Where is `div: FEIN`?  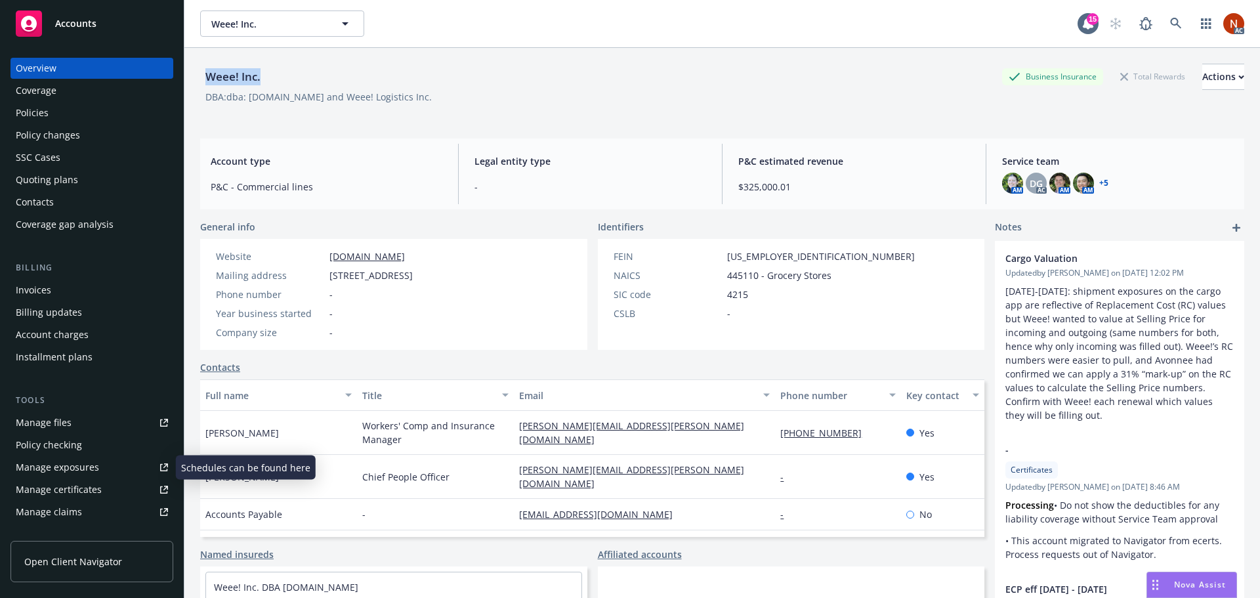
div: FEIN is located at coordinates (667, 256).